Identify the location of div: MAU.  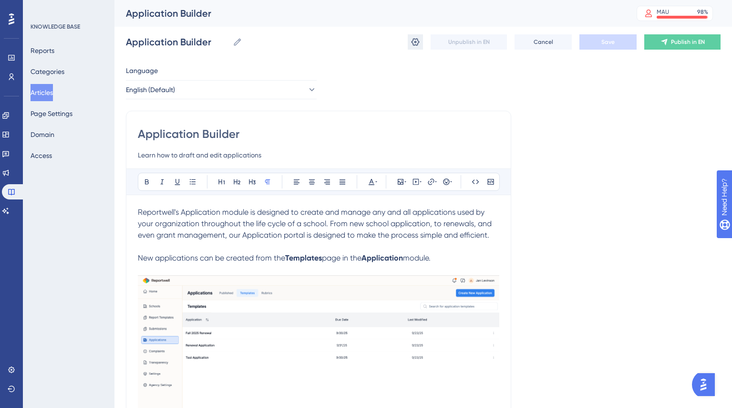
(663, 12).